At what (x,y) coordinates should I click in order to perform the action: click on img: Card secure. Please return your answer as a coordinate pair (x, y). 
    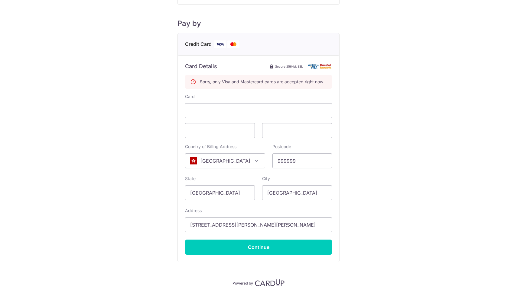
    Looking at the image, I should click on (320, 66).